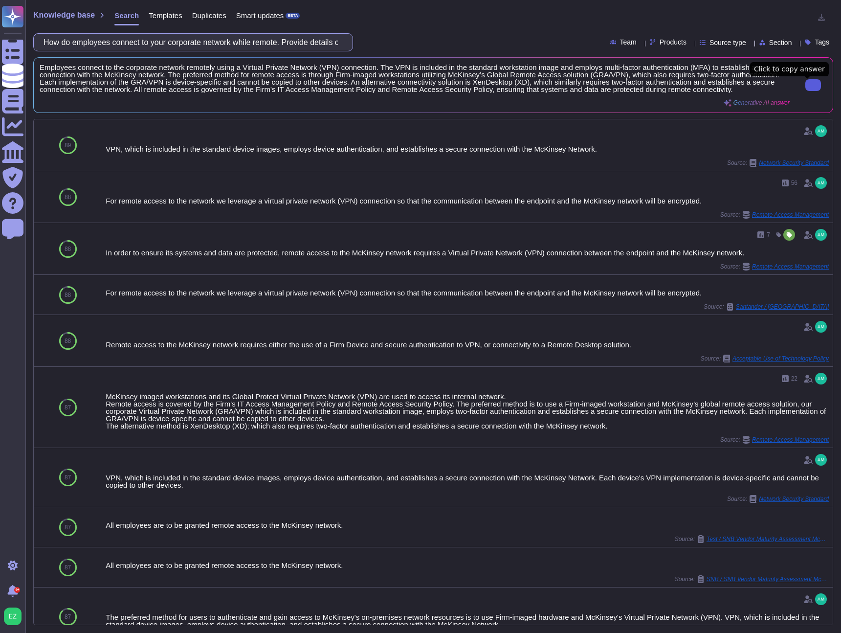  What do you see at coordinates (260, 15) in the screenshot?
I see `span: Smart updates` at bounding box center [260, 15].